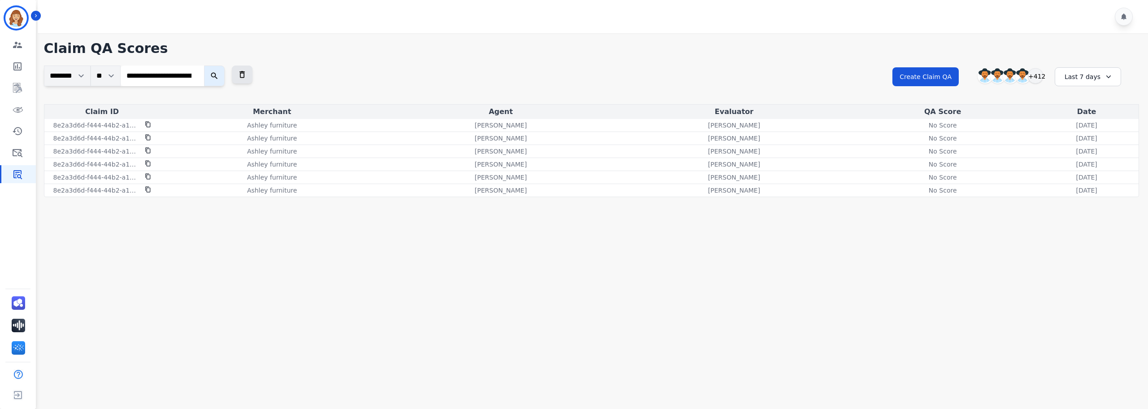 The image size is (1148, 409). I want to click on div: Claim ID, so click(102, 112).